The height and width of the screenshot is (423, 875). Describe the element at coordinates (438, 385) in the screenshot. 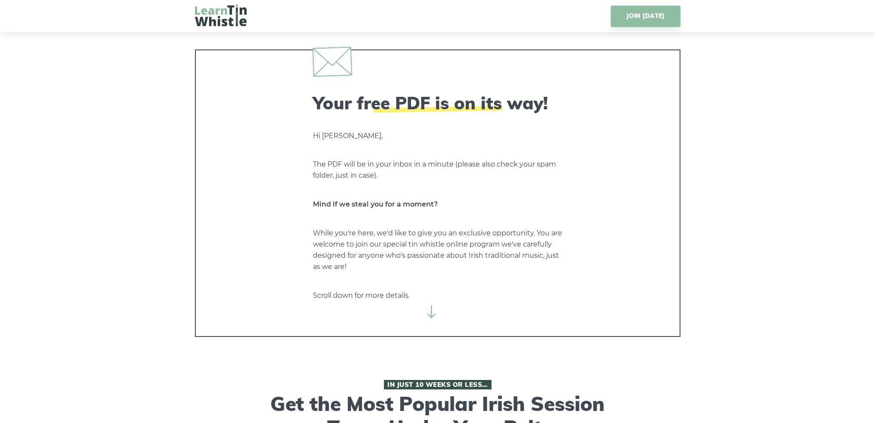

I see `span: In Just 10 Weeks or Less…` at that location.